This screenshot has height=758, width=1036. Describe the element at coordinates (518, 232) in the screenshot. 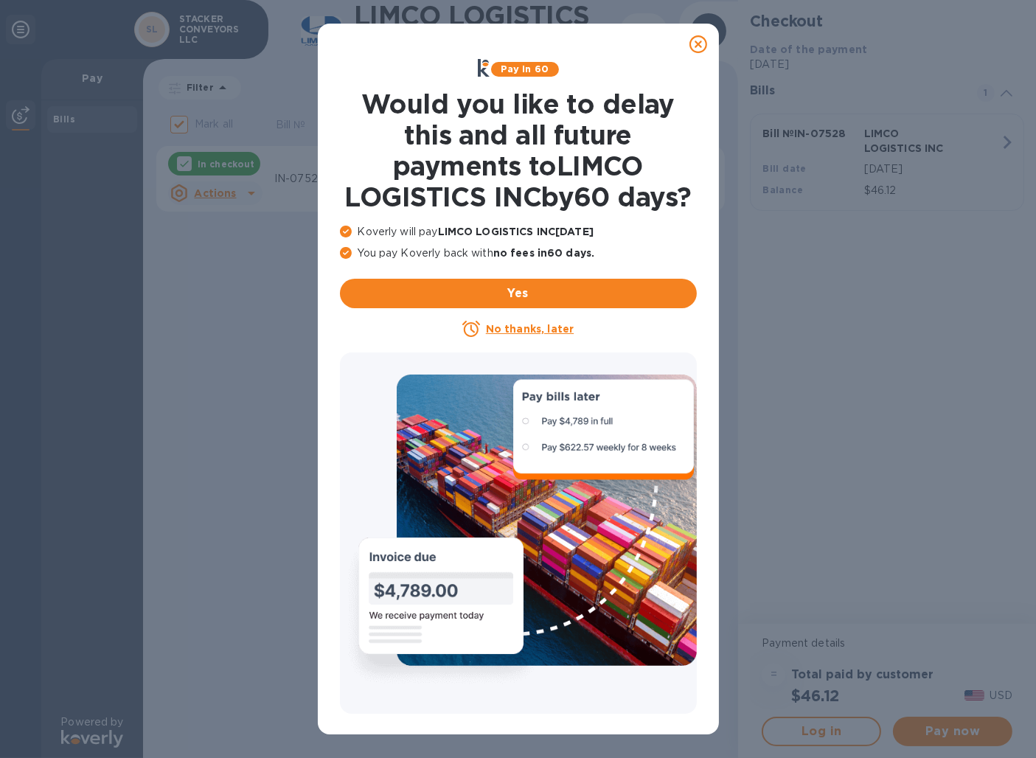

I see `p: Koverly will pay` at that location.